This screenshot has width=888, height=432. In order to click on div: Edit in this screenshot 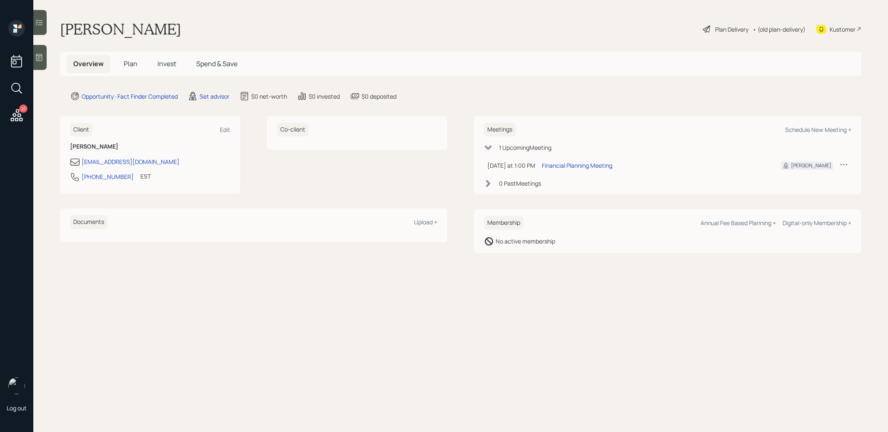, I will do `click(225, 130)`.